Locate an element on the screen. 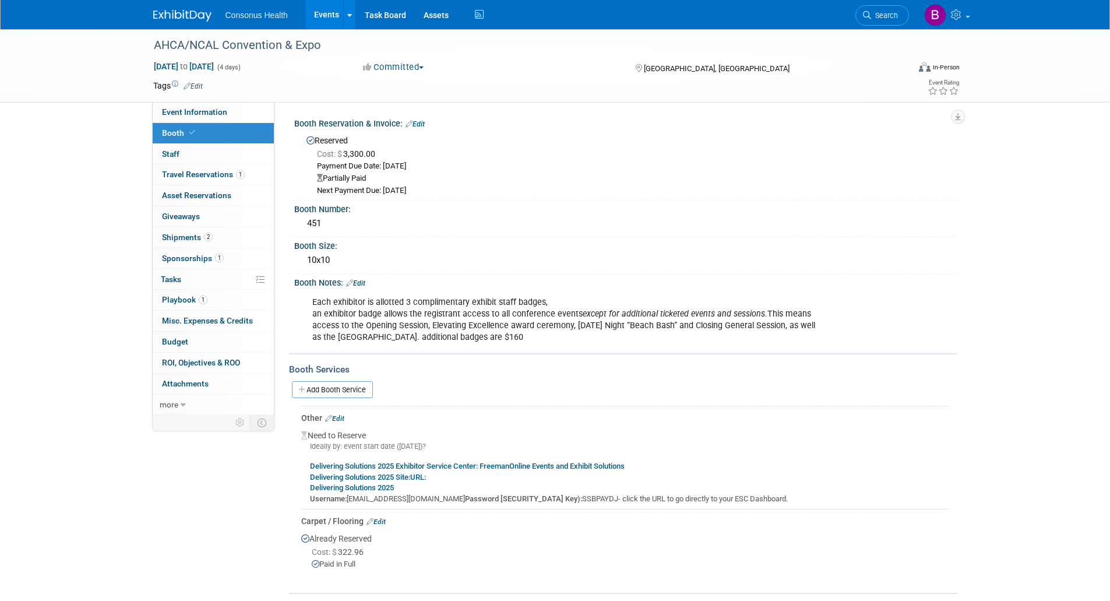 This screenshot has width=1110, height=601. button: Committed is located at coordinates (393, 67).